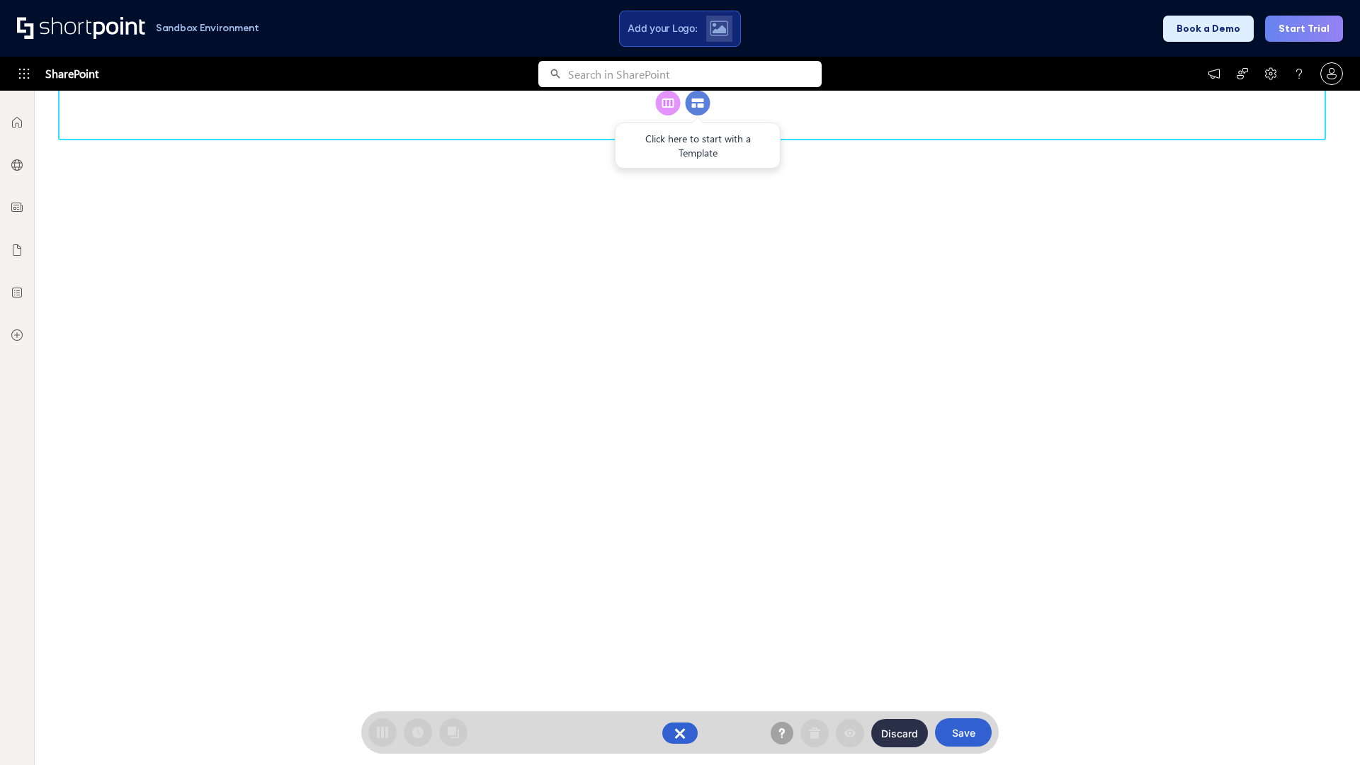  I want to click on img: Upload logo, so click(719, 28).